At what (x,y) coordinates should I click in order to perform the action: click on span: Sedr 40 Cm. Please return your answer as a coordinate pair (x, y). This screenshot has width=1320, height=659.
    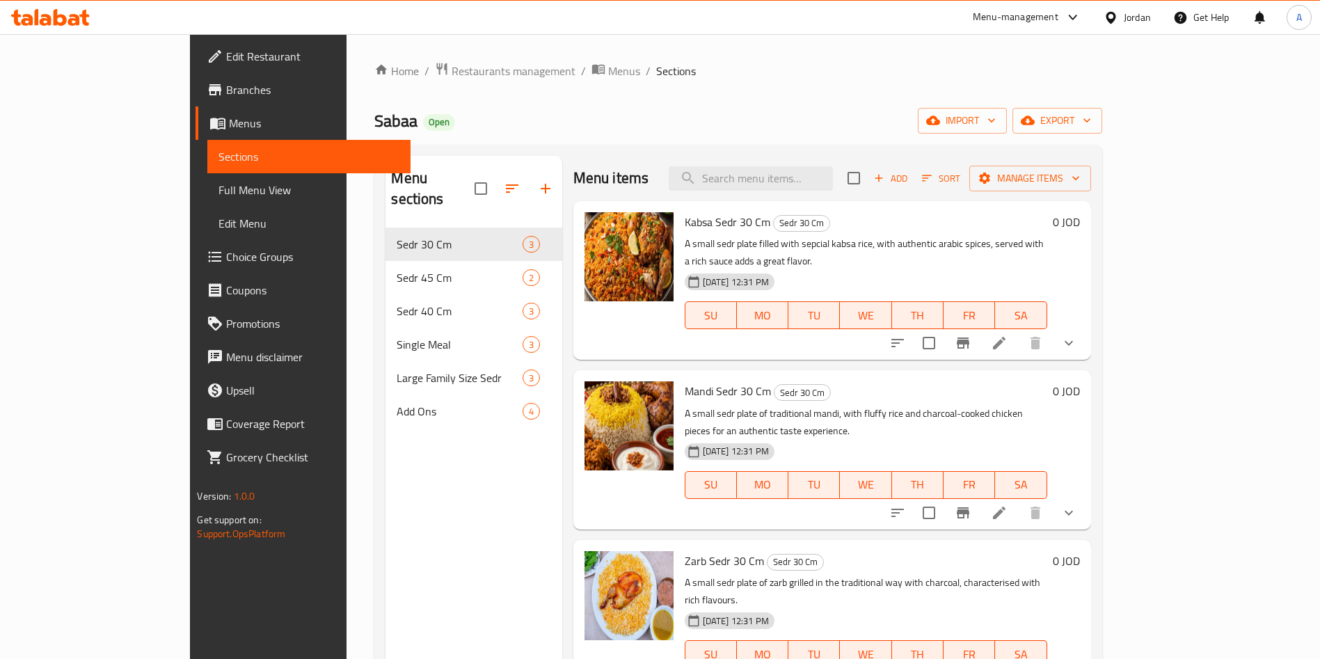
    Looking at the image, I should click on (459, 311).